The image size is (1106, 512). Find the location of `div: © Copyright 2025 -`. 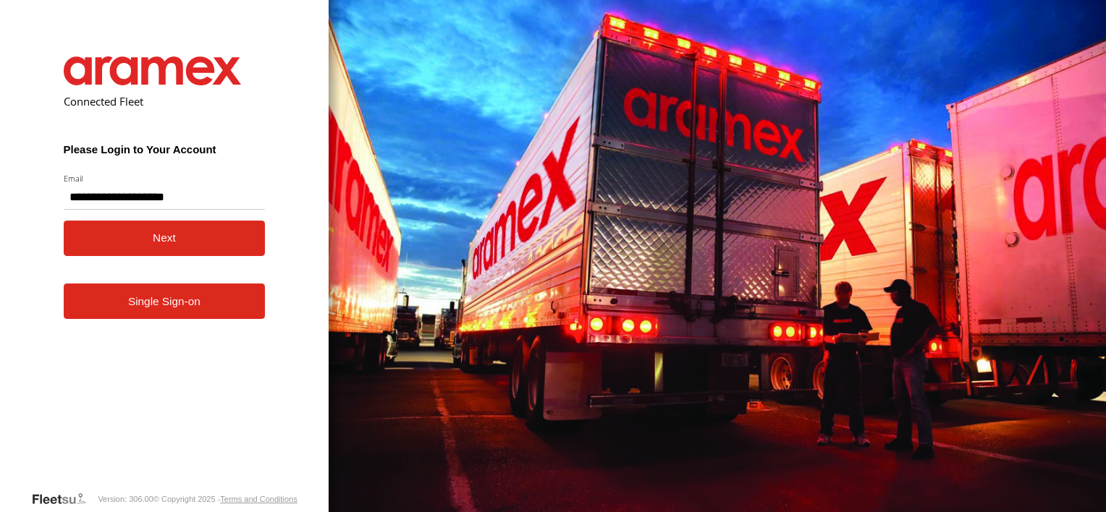

div: © Copyright 2025 - is located at coordinates (225, 499).